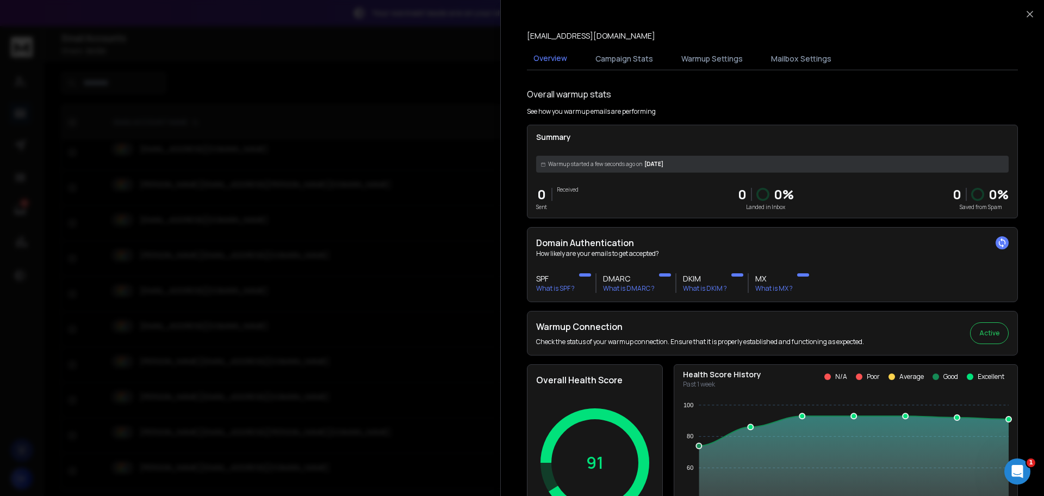 This screenshot has width=1044, height=496. Describe the element at coordinates (722, 374) in the screenshot. I see `p: Health Score History` at that location.